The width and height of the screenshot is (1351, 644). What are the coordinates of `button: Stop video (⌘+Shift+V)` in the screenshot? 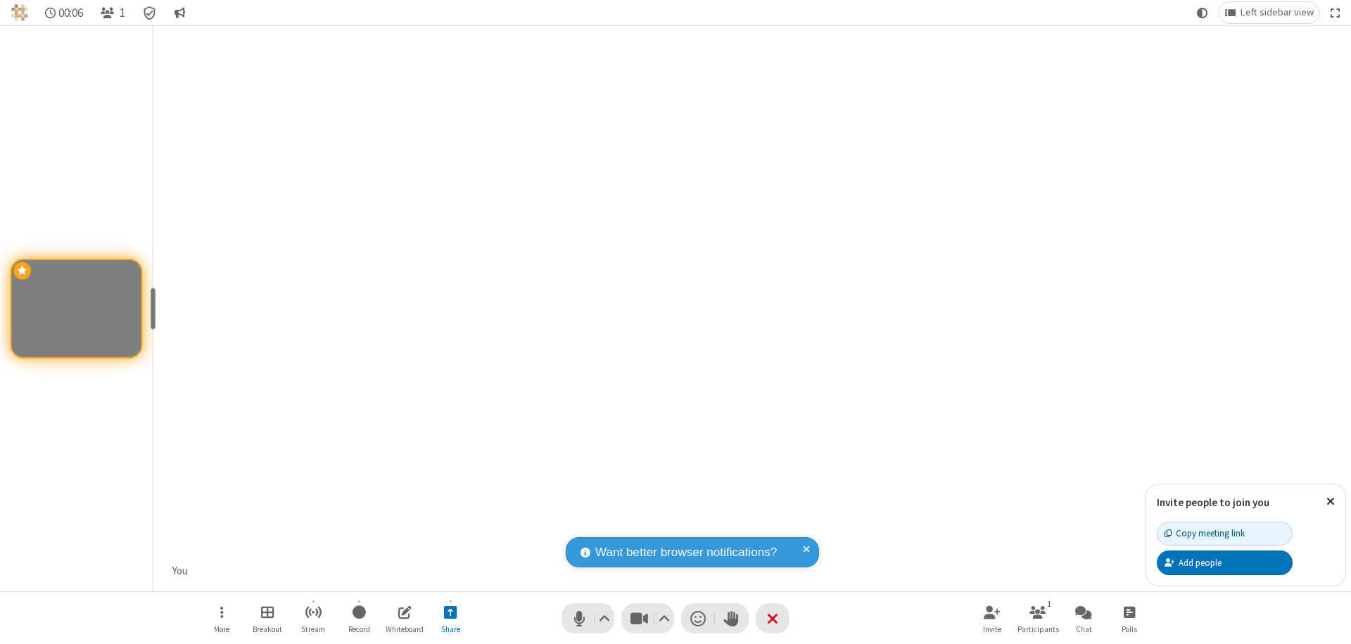 It's located at (647, 618).